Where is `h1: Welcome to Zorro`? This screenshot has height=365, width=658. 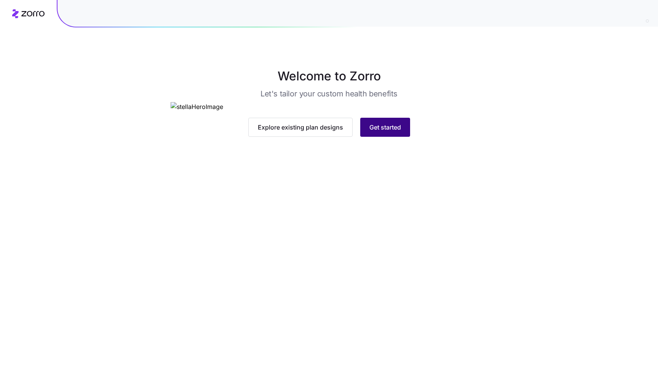 h1: Welcome to Zorro is located at coordinates (329, 76).